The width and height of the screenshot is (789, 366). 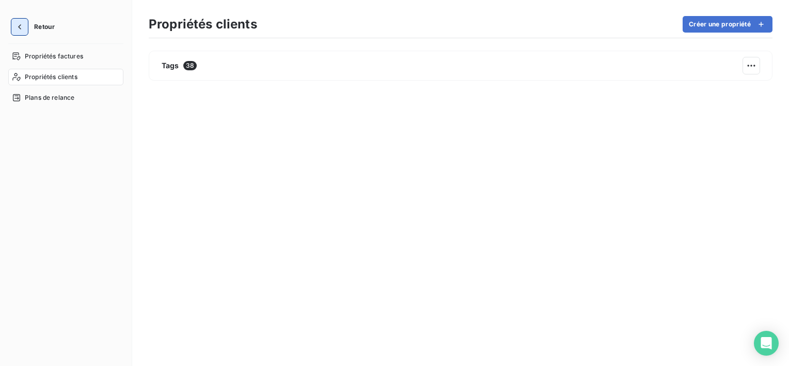 What do you see at coordinates (66, 56) in the screenshot?
I see `a: Propriétés factures` at bounding box center [66, 56].